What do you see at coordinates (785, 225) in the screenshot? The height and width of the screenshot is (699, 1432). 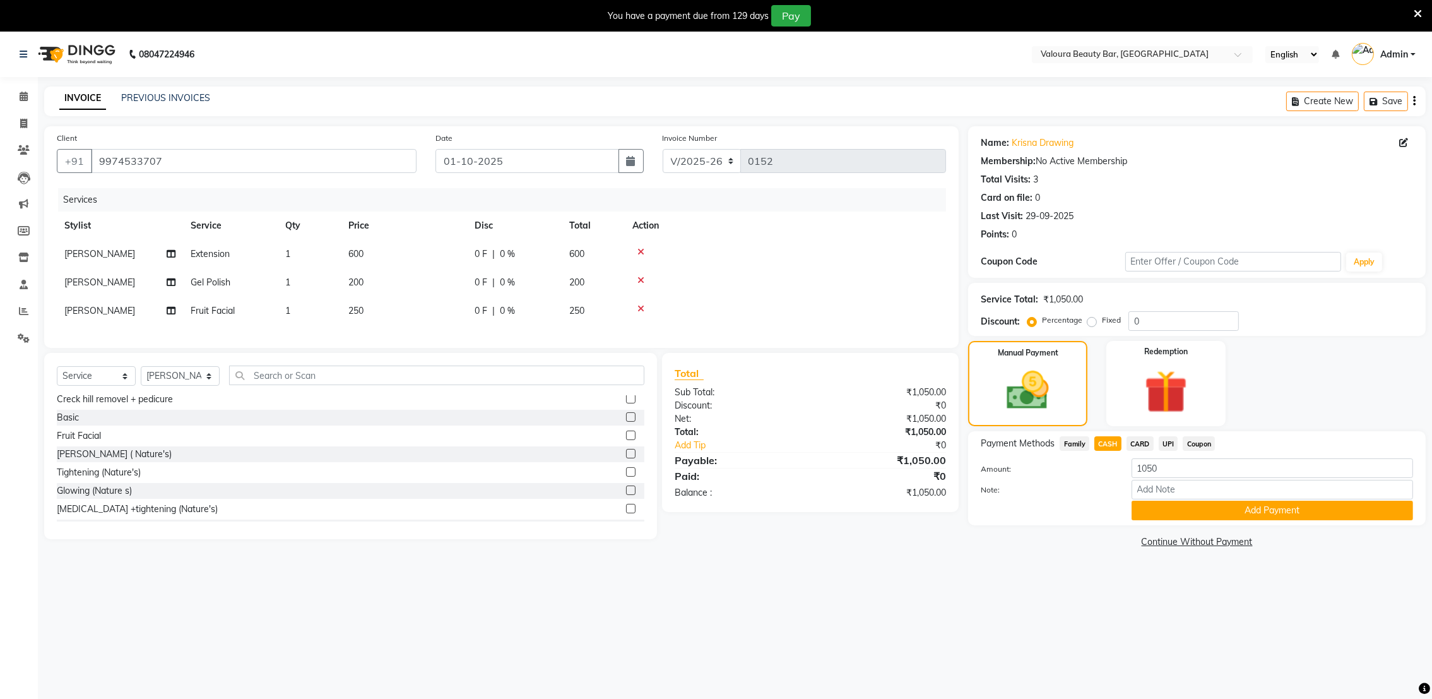 I see `th: Action` at bounding box center [785, 225].